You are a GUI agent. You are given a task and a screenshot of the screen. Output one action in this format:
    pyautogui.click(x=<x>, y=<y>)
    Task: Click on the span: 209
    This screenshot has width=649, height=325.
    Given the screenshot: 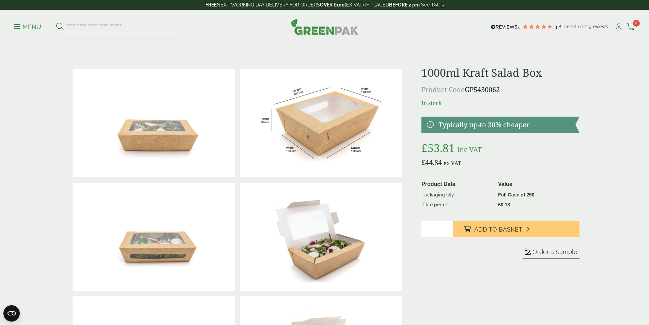 What is the action you would take?
    pyautogui.click(x=588, y=27)
    